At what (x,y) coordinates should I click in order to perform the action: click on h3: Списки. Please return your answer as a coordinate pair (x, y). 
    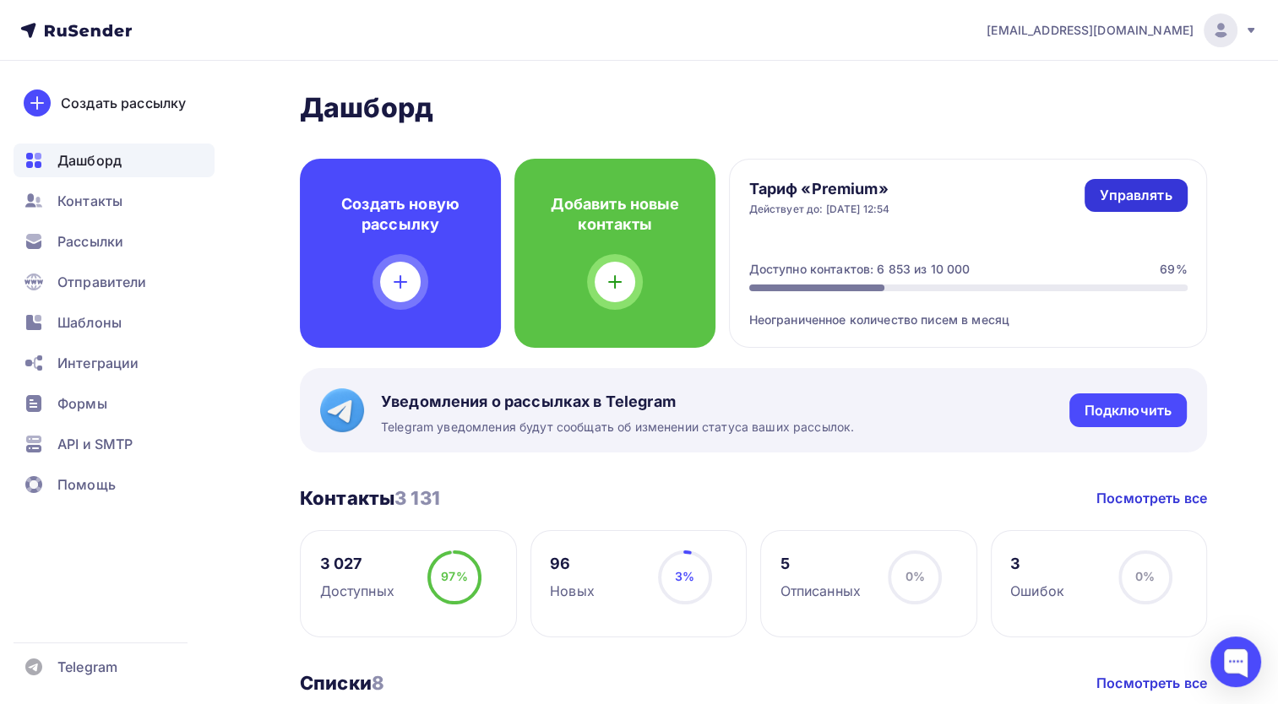
    Looking at the image, I should click on (342, 683).